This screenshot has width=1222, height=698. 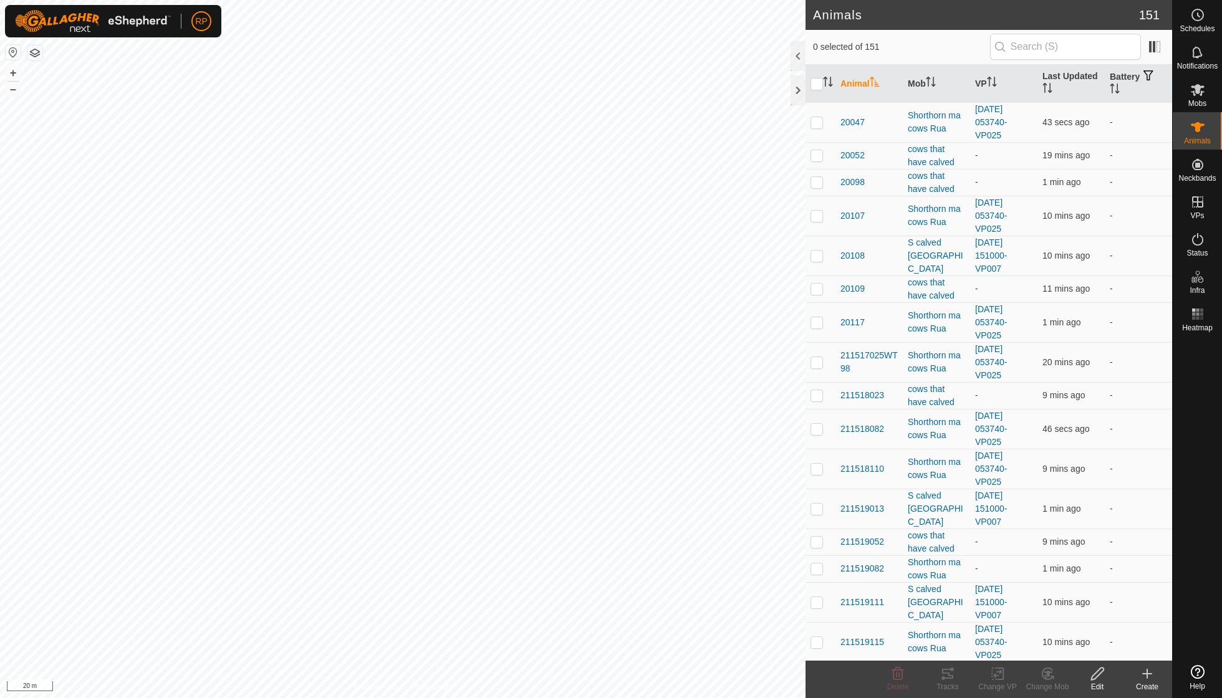 What do you see at coordinates (862, 395) in the screenshot?
I see `span: 211518023` at bounding box center [862, 395].